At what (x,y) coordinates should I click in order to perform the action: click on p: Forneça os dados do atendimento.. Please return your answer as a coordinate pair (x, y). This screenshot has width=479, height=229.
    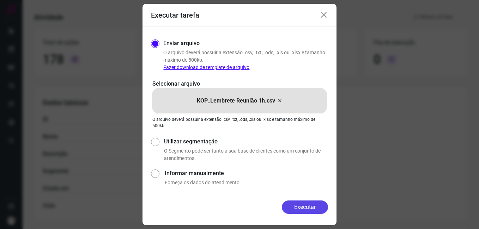
    Looking at the image, I should click on (246, 183).